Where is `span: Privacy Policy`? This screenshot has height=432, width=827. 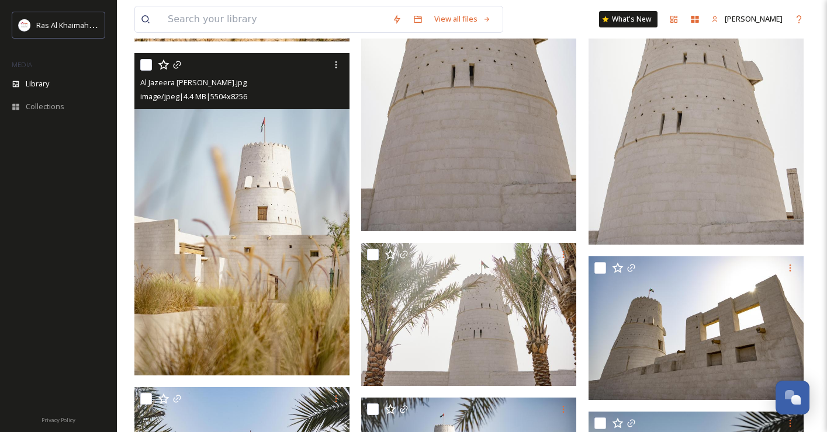
span: Privacy Policy is located at coordinates (58, 420).